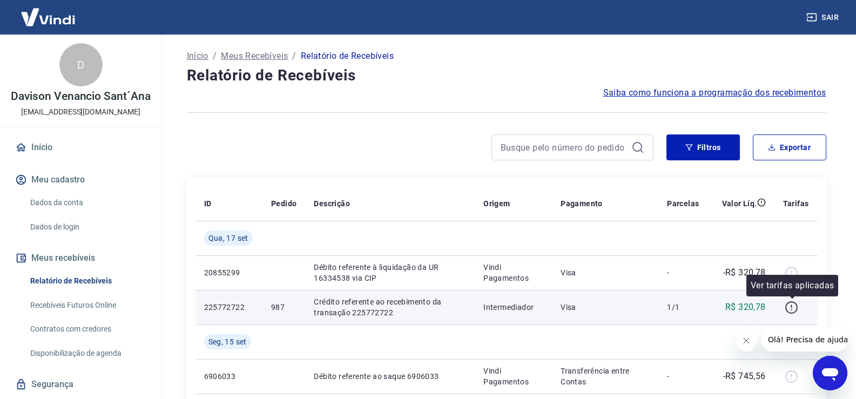 This screenshot has height=399, width=856. What do you see at coordinates (87, 202) in the screenshot?
I see `a: Dados da conta` at bounding box center [87, 202].